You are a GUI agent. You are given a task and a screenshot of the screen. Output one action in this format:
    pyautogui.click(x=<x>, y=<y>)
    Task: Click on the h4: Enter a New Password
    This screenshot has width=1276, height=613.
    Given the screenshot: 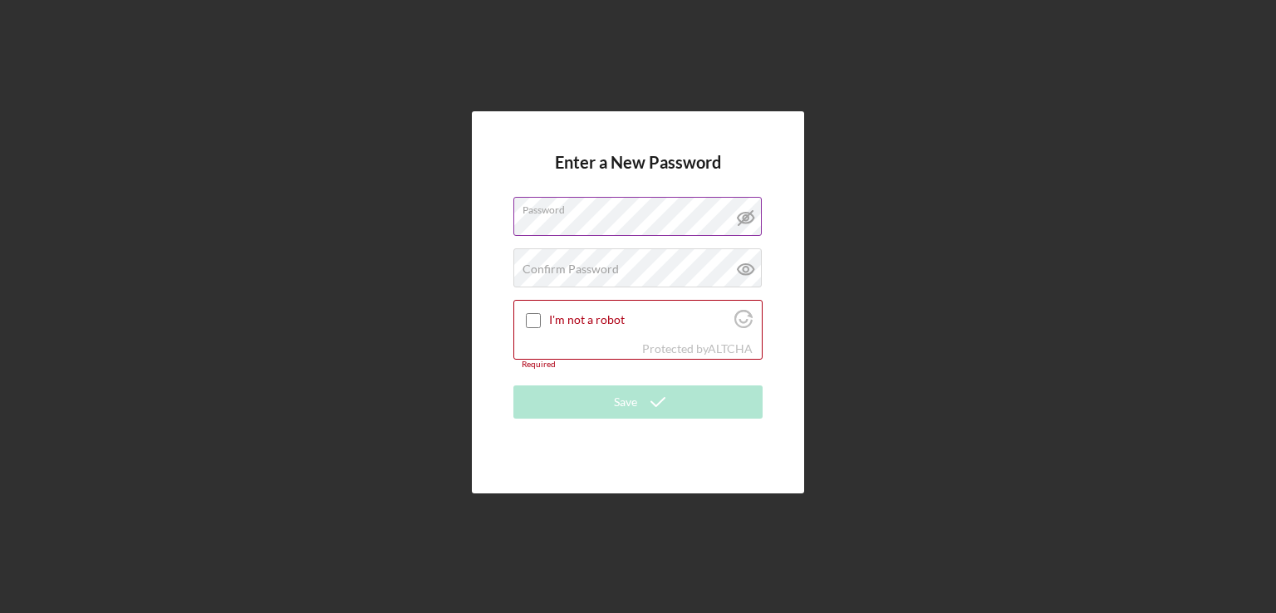 What is the action you would take?
    pyautogui.click(x=638, y=174)
    